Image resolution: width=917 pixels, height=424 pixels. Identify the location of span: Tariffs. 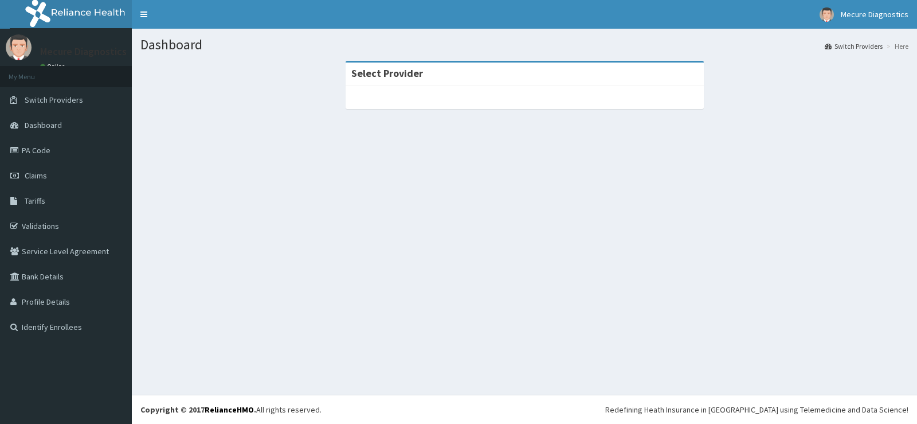
(35, 201).